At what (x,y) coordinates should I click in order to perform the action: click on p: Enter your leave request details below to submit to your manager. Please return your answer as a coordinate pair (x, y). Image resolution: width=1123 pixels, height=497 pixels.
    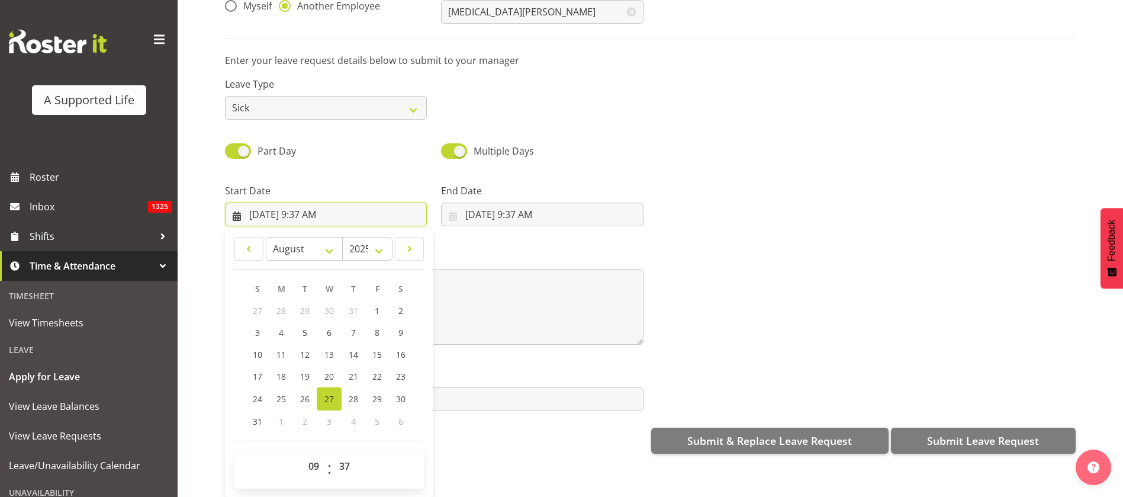
    Looking at the image, I should click on (650, 60).